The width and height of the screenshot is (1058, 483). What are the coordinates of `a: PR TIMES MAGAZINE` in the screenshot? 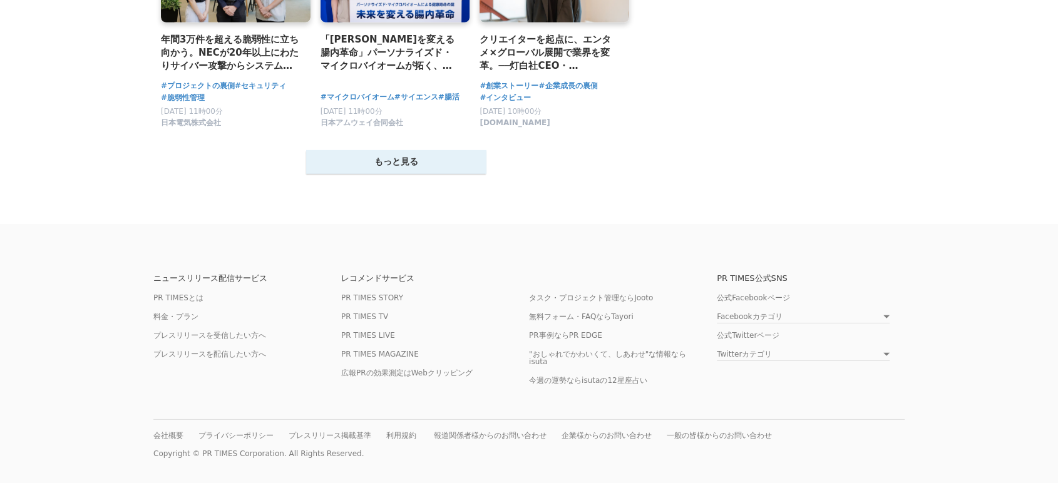 It's located at (380, 354).